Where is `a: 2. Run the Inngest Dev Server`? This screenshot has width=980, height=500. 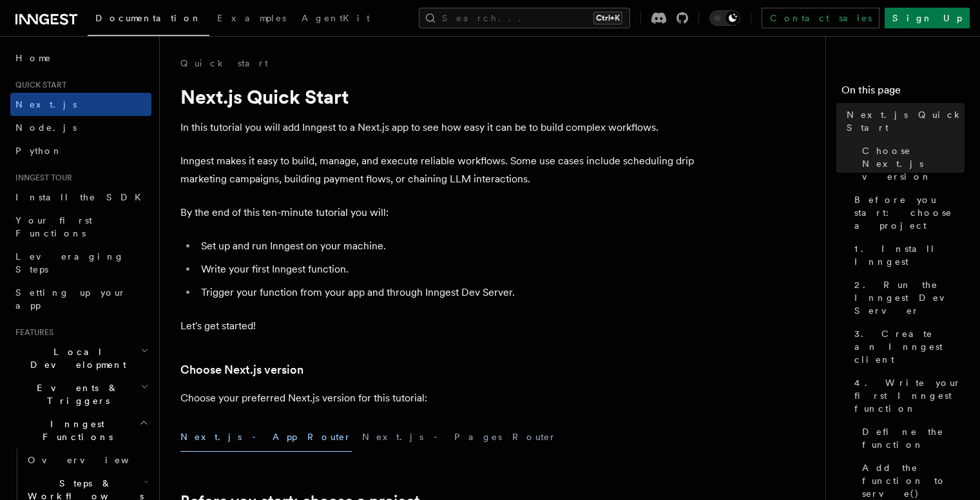 a: 2. Run the Inngest Dev Server is located at coordinates (906, 298).